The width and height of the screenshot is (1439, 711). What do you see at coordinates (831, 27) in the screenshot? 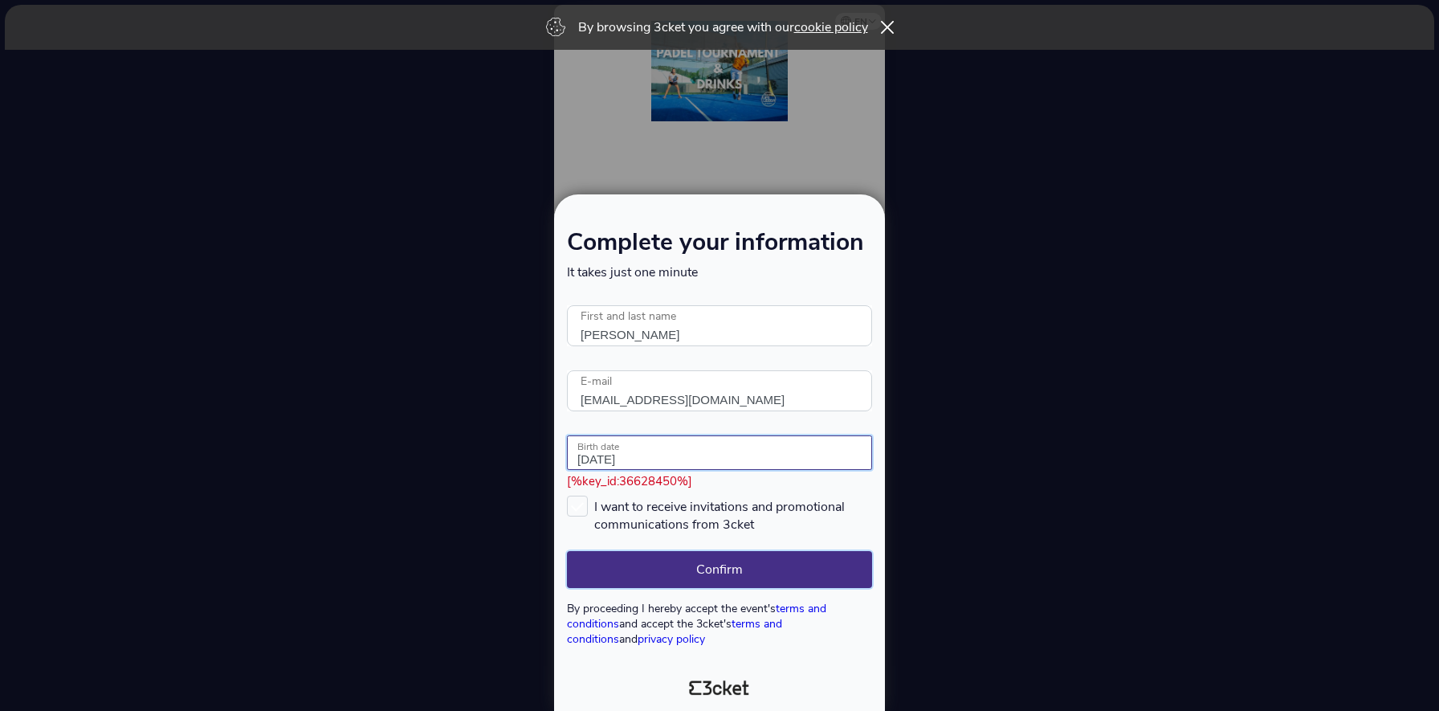
I see `a: cookie policy` at bounding box center [831, 27].